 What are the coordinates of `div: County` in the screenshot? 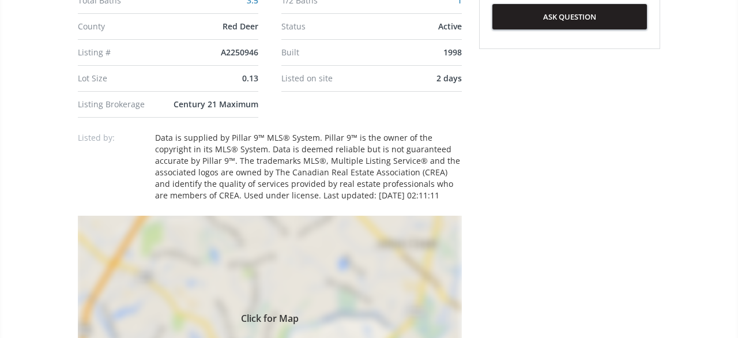 It's located at (126, 27).